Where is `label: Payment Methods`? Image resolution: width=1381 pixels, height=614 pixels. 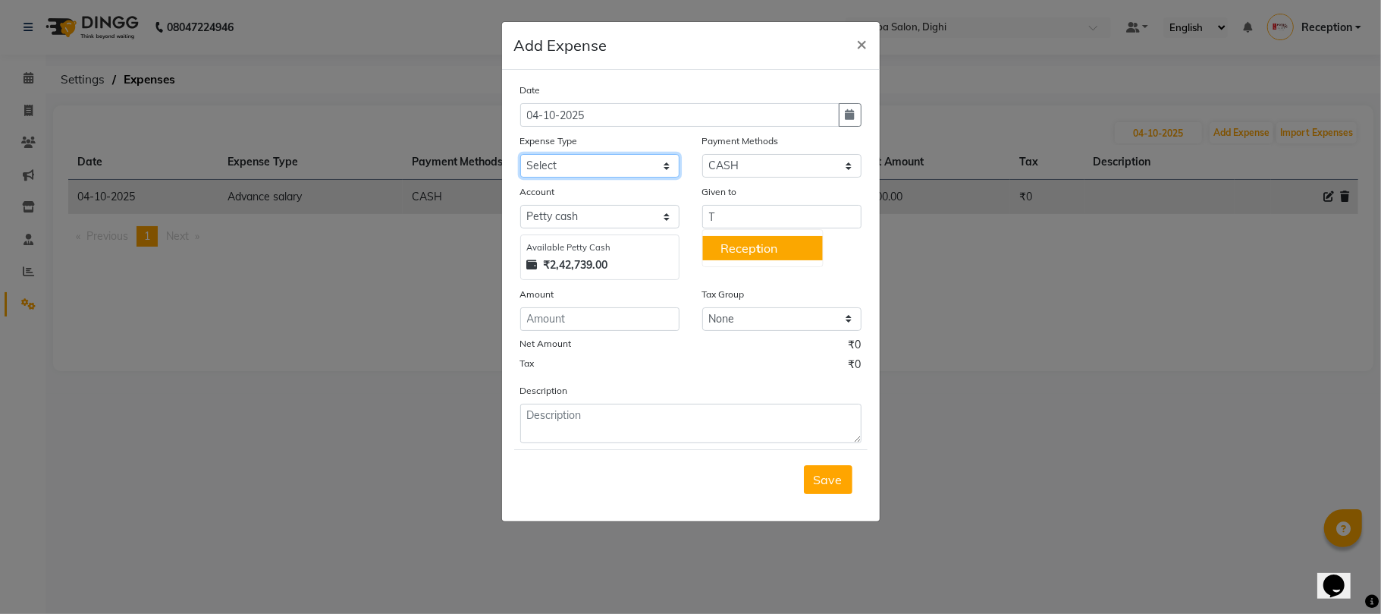
label: Payment Methods is located at coordinates (740, 141).